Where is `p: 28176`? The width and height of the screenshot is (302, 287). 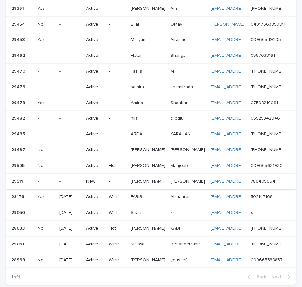 p: 28176 is located at coordinates (18, 196).